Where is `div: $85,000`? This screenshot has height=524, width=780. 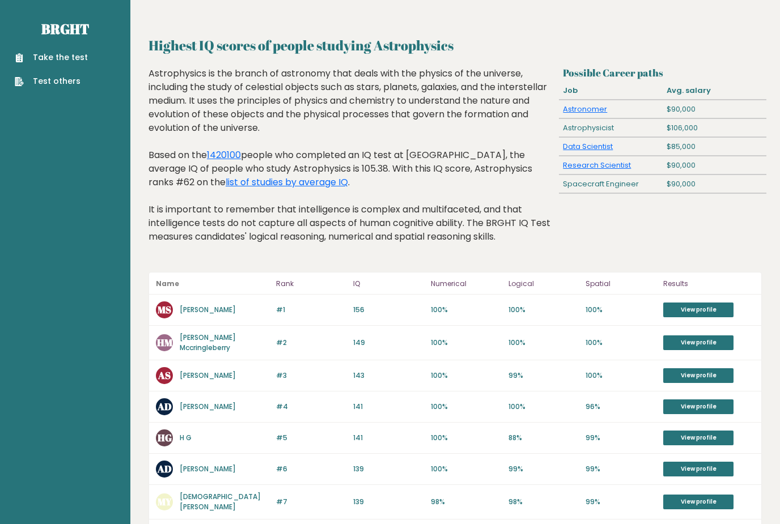
div: $85,000 is located at coordinates (714, 147).